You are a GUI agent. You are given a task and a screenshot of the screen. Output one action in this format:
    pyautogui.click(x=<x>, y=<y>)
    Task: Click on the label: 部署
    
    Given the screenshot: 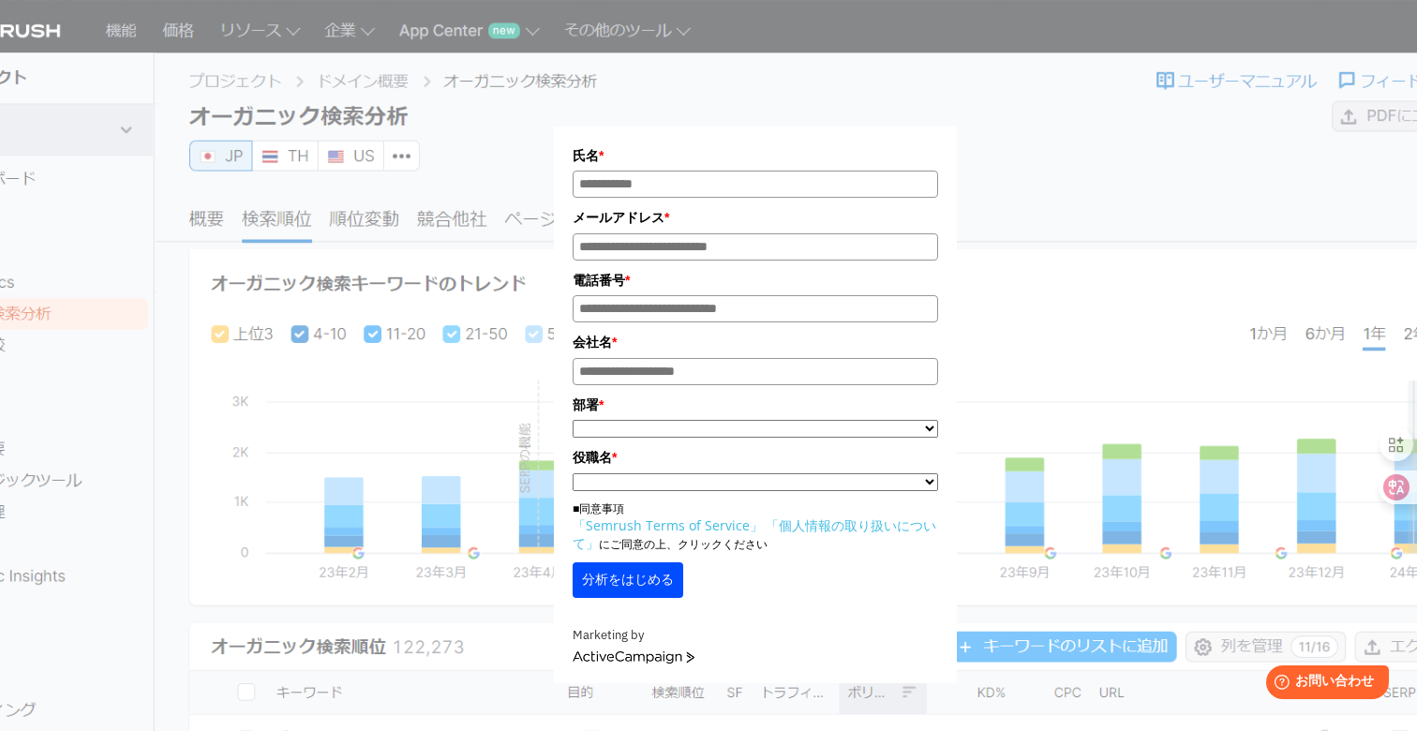 What is the action you would take?
    pyautogui.click(x=755, y=405)
    